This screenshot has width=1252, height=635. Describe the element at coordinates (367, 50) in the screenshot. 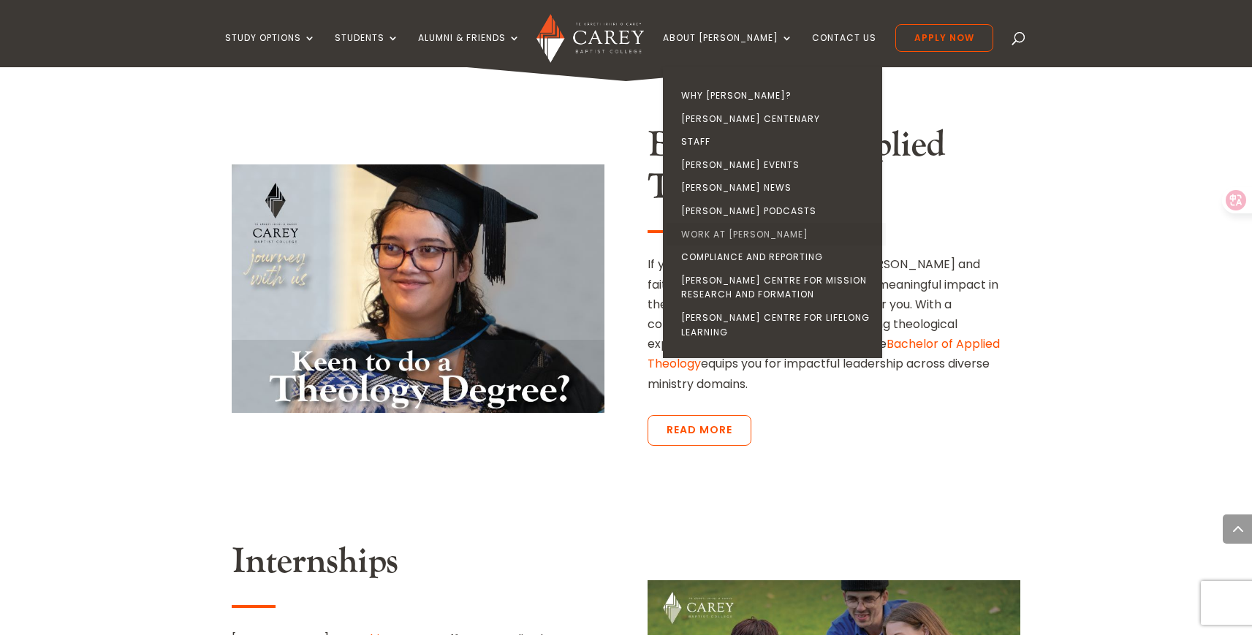

I see `a: Students` at that location.